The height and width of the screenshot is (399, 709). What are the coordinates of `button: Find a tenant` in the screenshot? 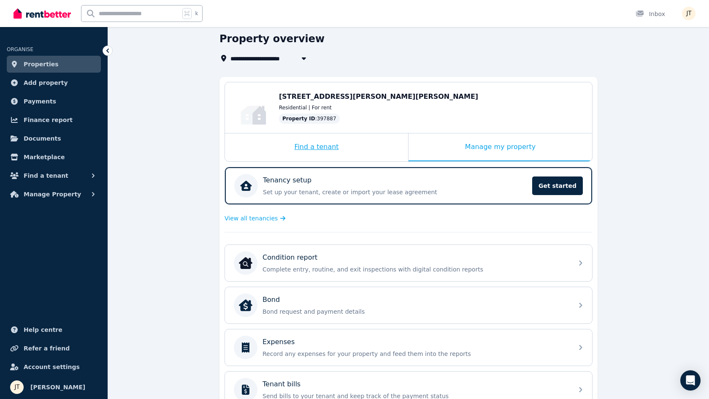 It's located at (54, 176).